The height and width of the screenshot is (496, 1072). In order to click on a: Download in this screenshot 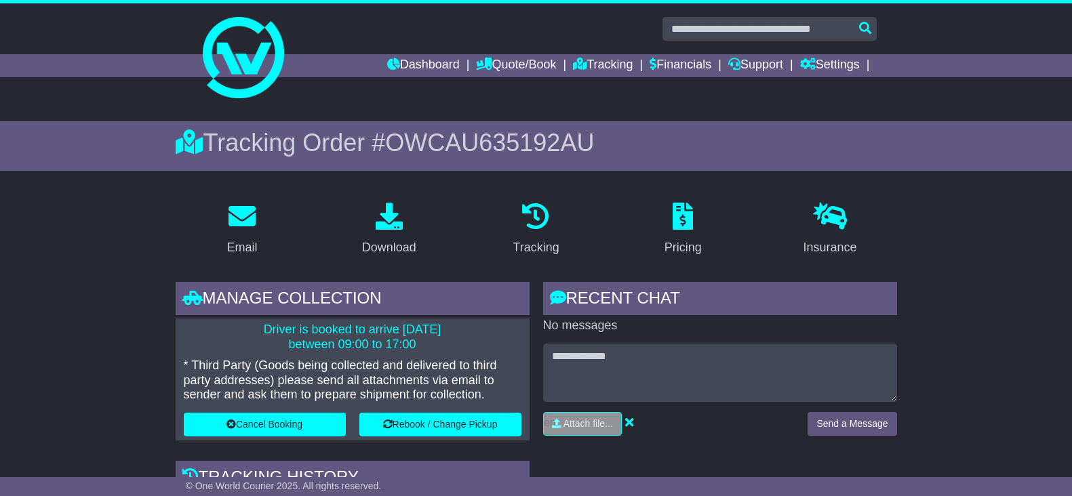, I will do `click(389, 230)`.